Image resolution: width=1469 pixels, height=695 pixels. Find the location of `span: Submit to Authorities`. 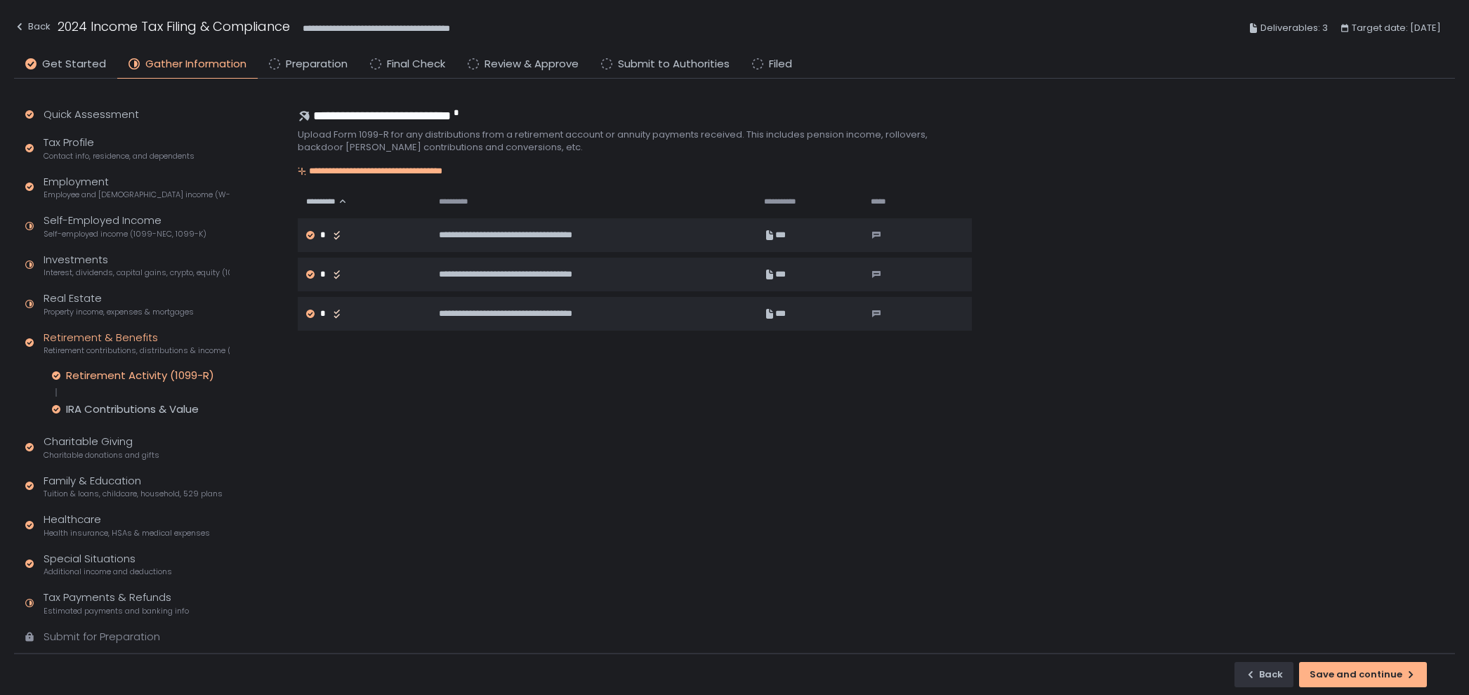

span: Submit to Authorities is located at coordinates (673, 64).